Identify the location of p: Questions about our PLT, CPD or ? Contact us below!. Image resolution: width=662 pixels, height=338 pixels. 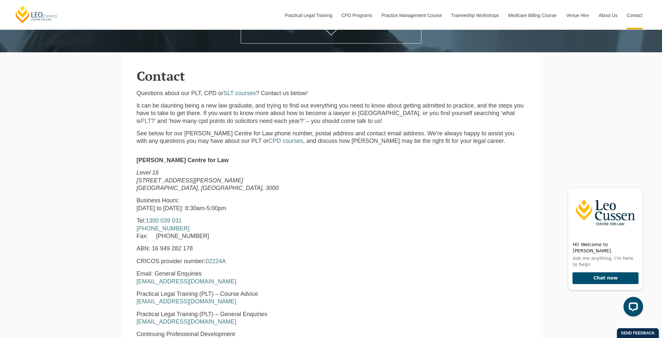
(331, 93).